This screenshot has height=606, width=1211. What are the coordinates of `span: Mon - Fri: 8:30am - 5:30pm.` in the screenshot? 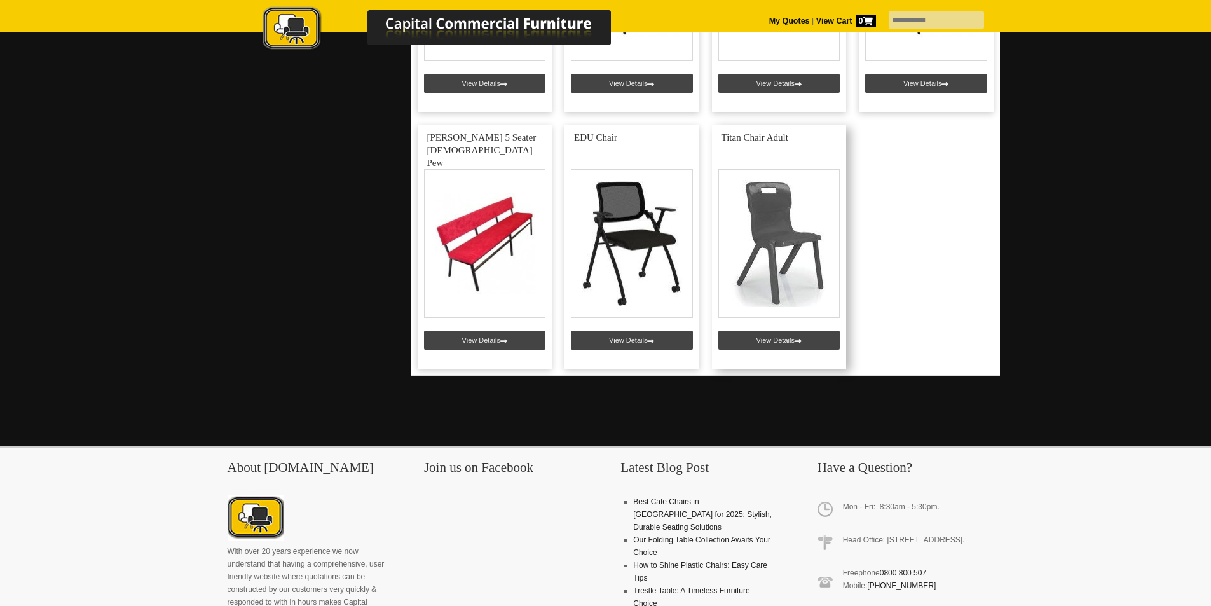 It's located at (901, 509).